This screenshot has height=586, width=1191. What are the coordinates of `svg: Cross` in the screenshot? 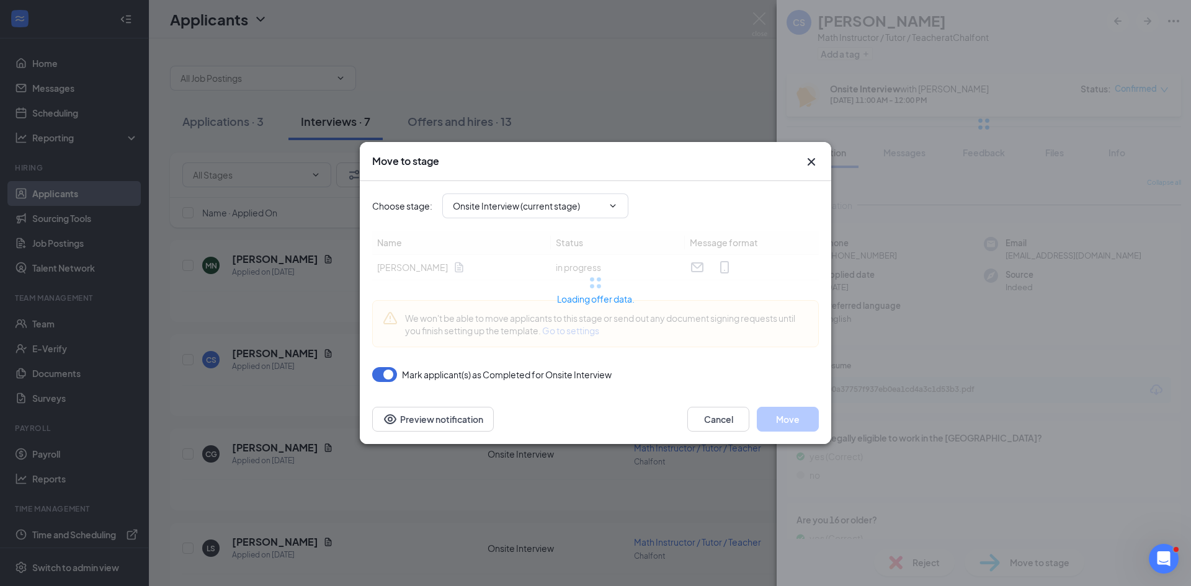 It's located at (811, 162).